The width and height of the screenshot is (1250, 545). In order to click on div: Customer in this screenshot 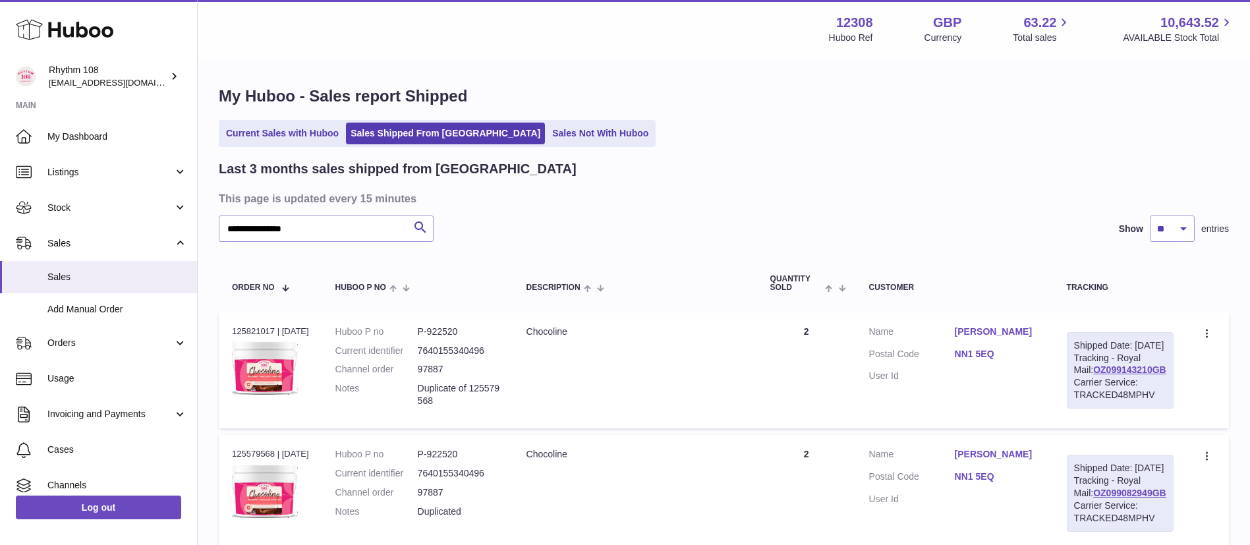, I will do `click(955, 287)`.